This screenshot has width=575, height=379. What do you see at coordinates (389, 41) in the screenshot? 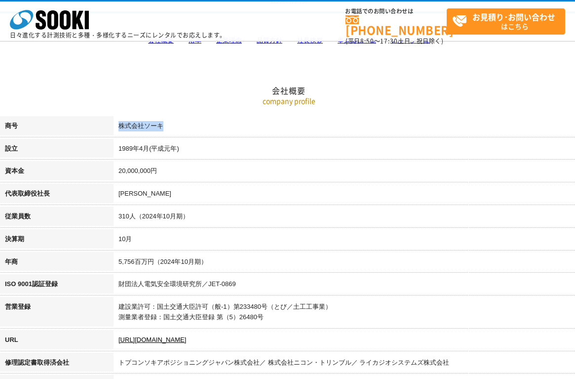
I see `span: 17:30` at bounding box center [389, 41].